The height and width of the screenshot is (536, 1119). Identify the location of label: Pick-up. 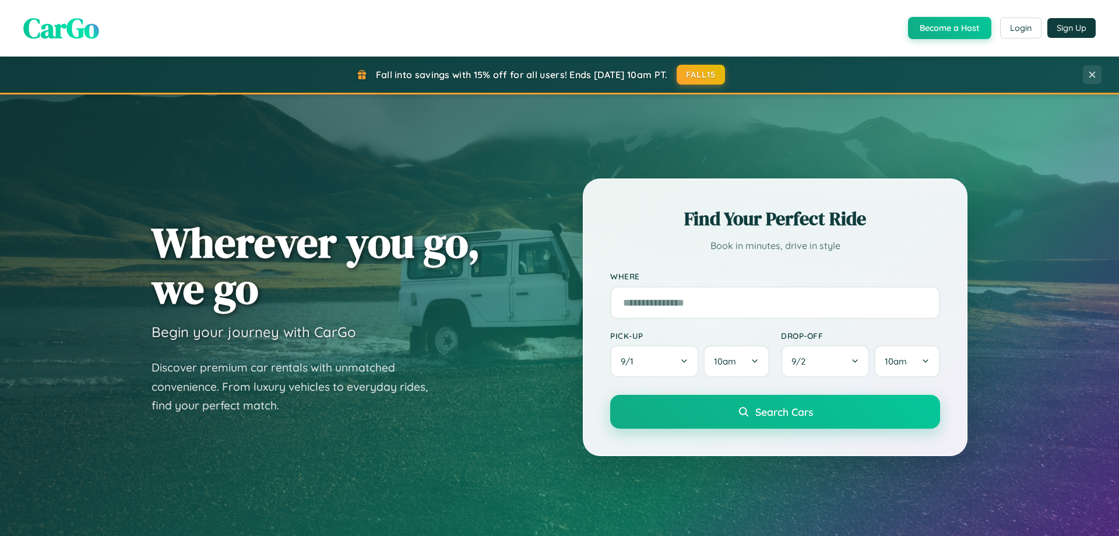
(690, 335).